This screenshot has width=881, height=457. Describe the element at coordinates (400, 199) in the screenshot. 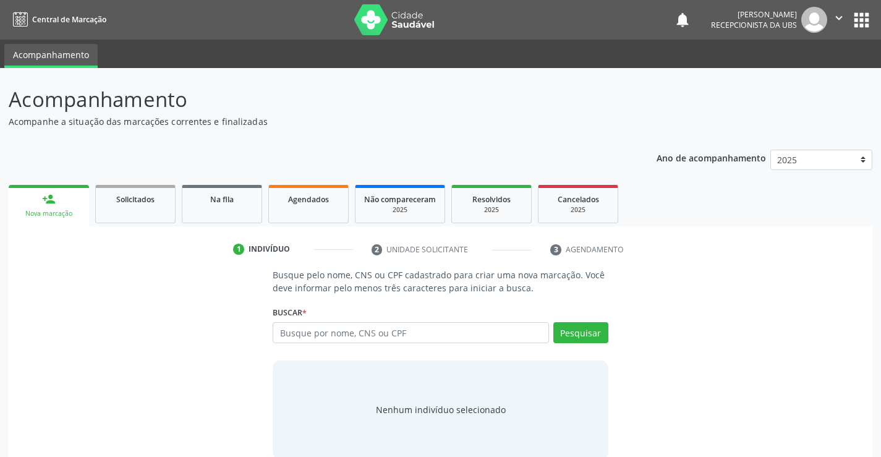

I see `span: Não compareceram` at that location.